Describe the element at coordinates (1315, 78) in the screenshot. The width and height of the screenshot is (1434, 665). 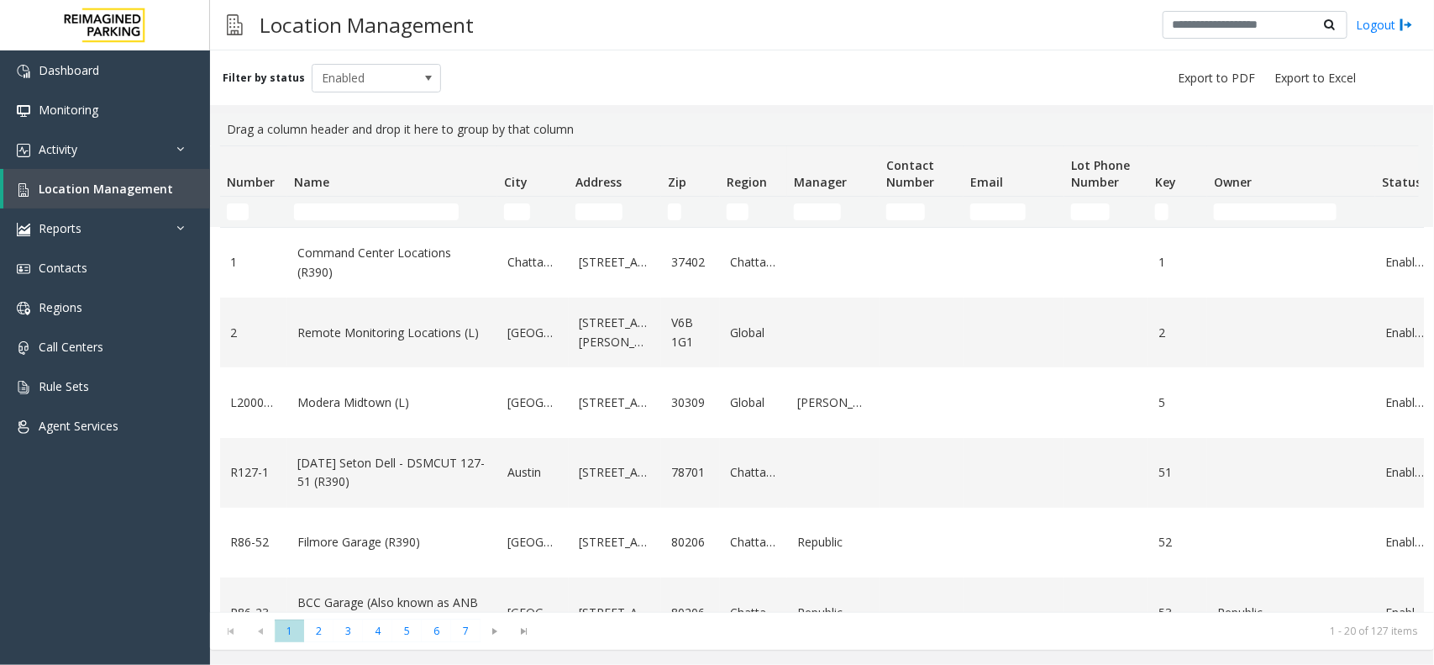
I see `button: Export to Excel` at that location.